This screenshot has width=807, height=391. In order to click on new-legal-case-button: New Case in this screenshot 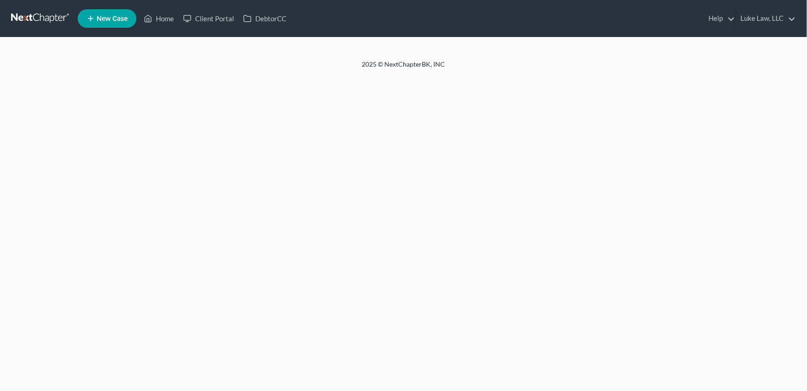, I will do `click(107, 18)`.